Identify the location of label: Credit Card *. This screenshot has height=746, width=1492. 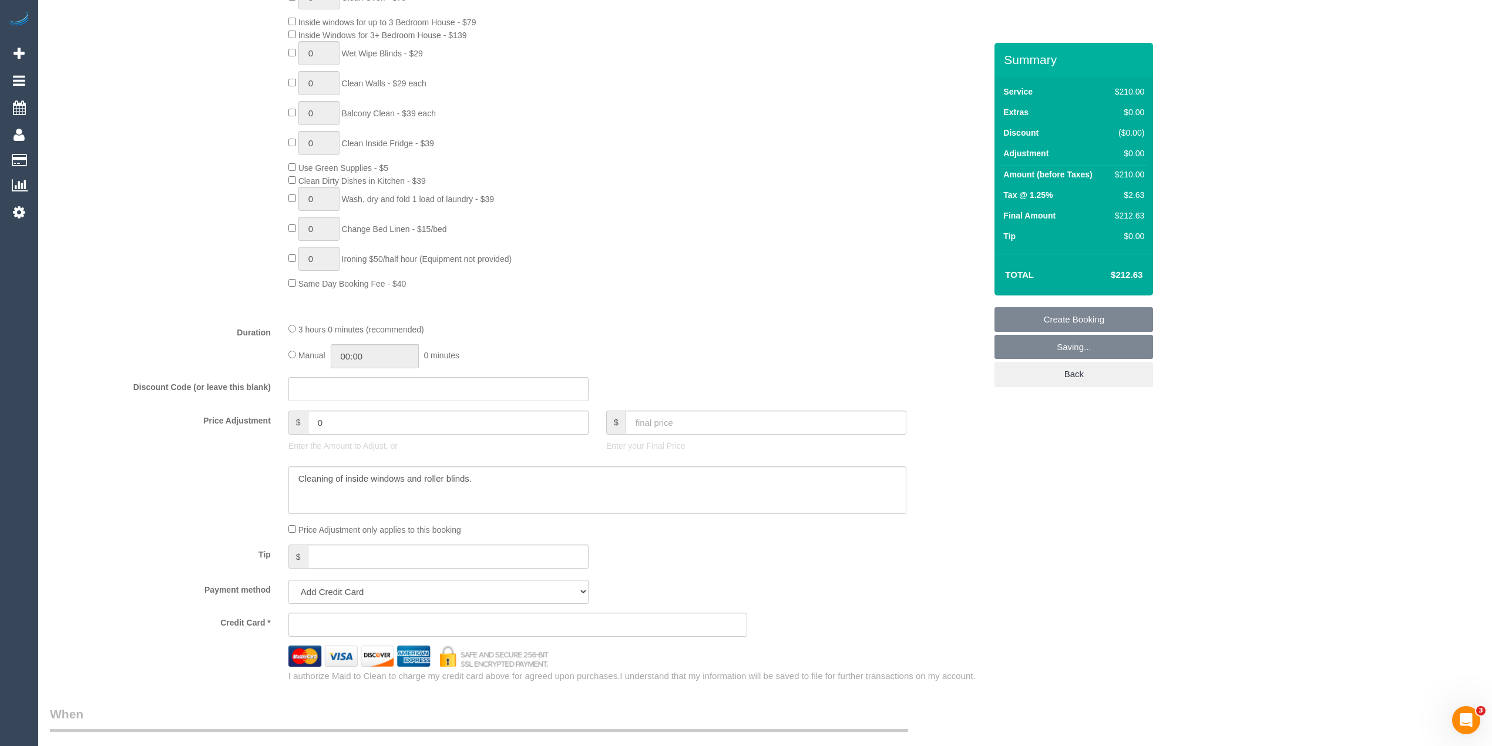
(160, 620).